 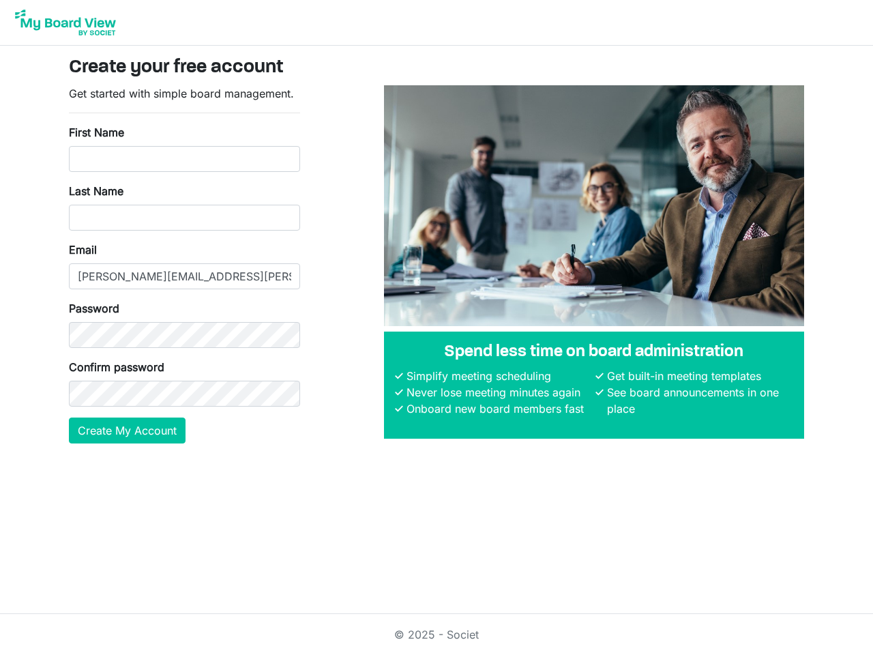 What do you see at coordinates (437, 68) in the screenshot?
I see `h3: Create your free account` at bounding box center [437, 68].